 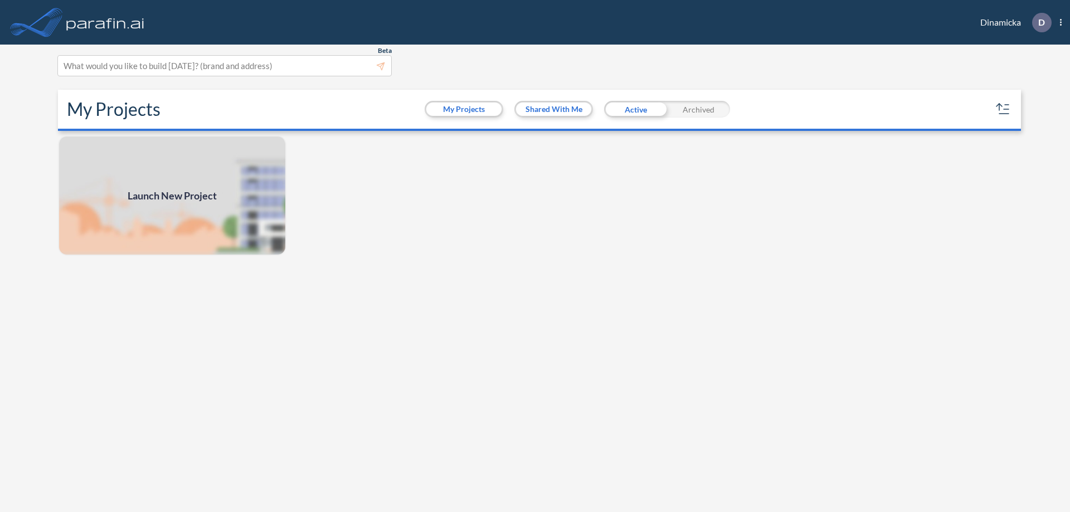 What do you see at coordinates (172, 196) in the screenshot?
I see `span: Launch New Project` at bounding box center [172, 196].